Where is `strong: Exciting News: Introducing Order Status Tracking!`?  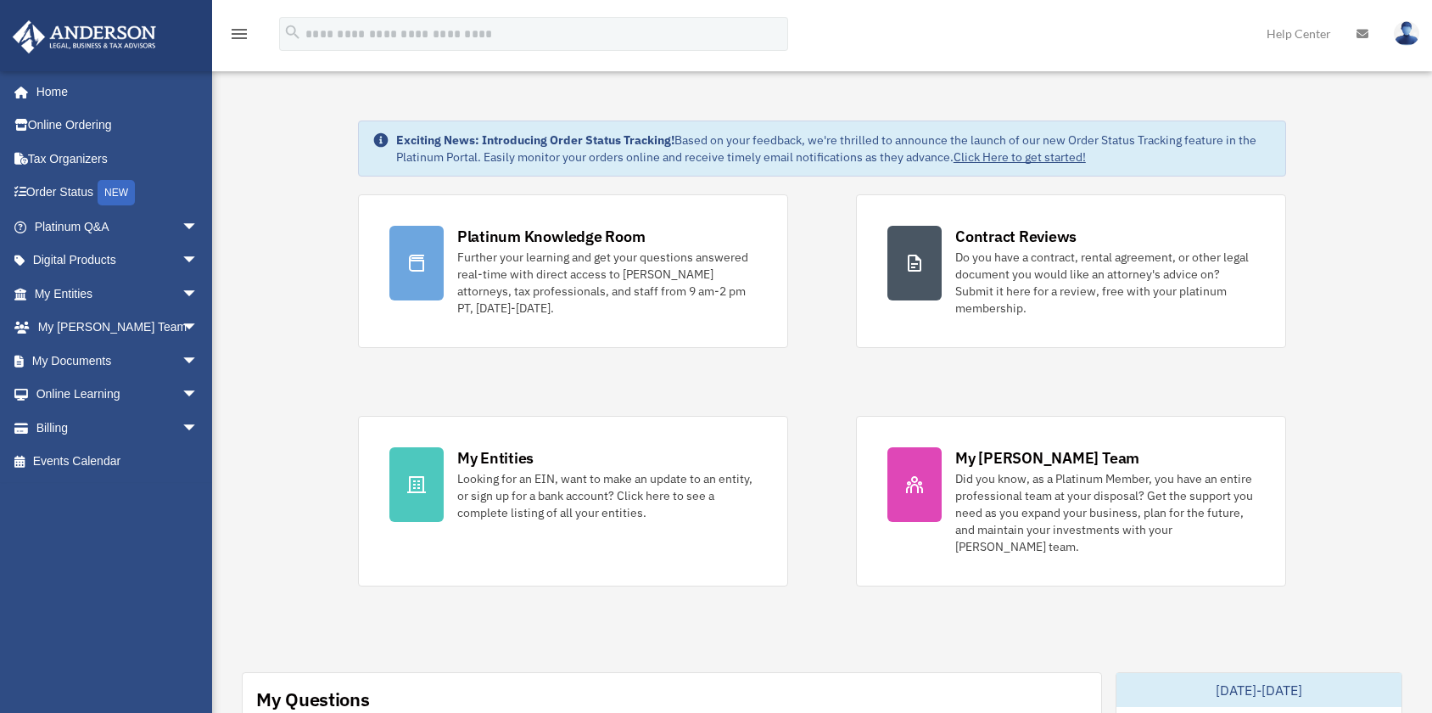
strong: Exciting News: Introducing Order Status Tracking! is located at coordinates (535, 140).